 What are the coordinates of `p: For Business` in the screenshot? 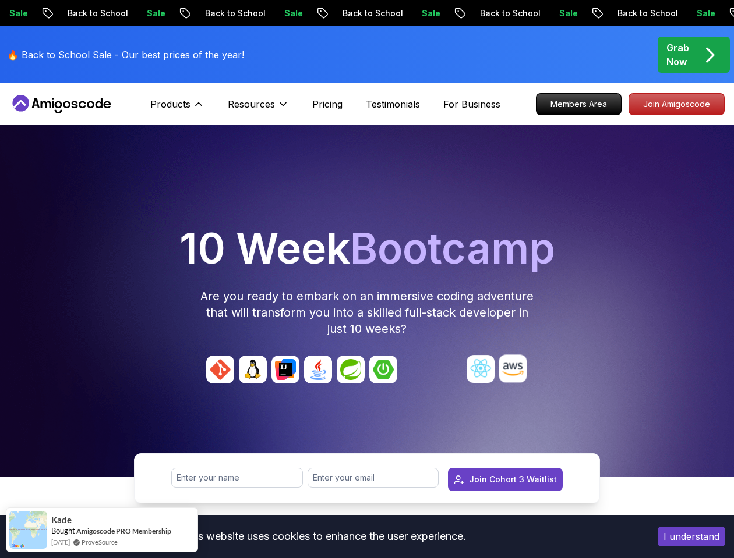 It's located at (472, 104).